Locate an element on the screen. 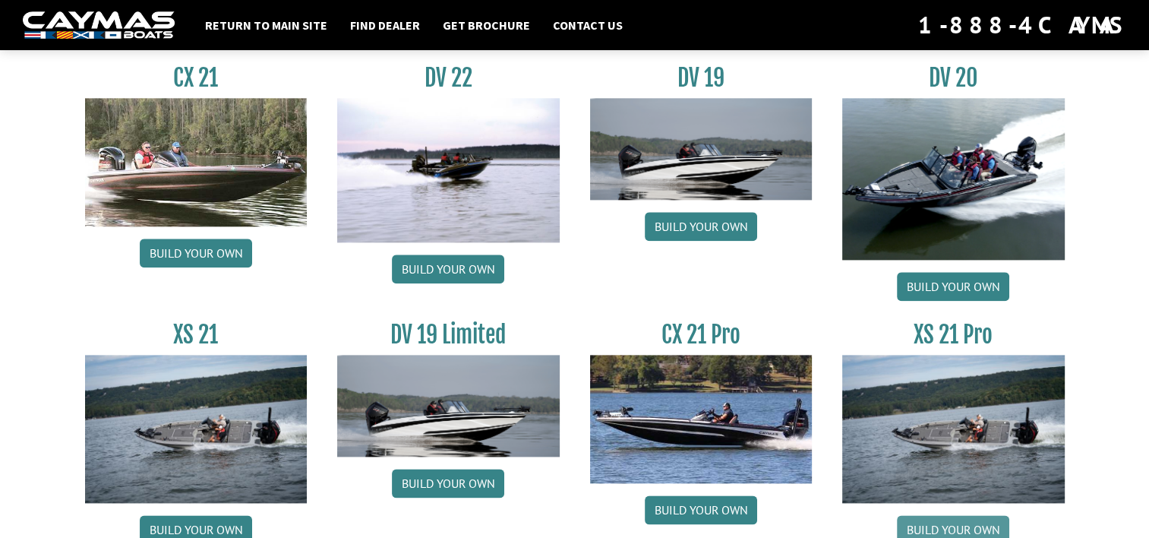 The height and width of the screenshot is (538, 1149). a: Return to main site is located at coordinates (266, 25).